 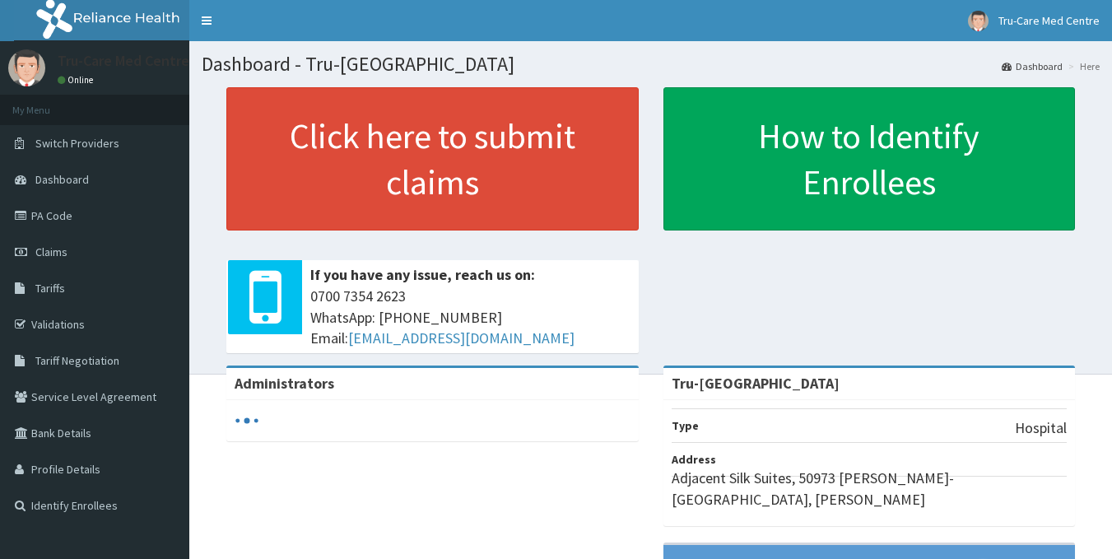 What do you see at coordinates (869, 159) in the screenshot?
I see `a: How to Identify Enrollees` at bounding box center [869, 159].